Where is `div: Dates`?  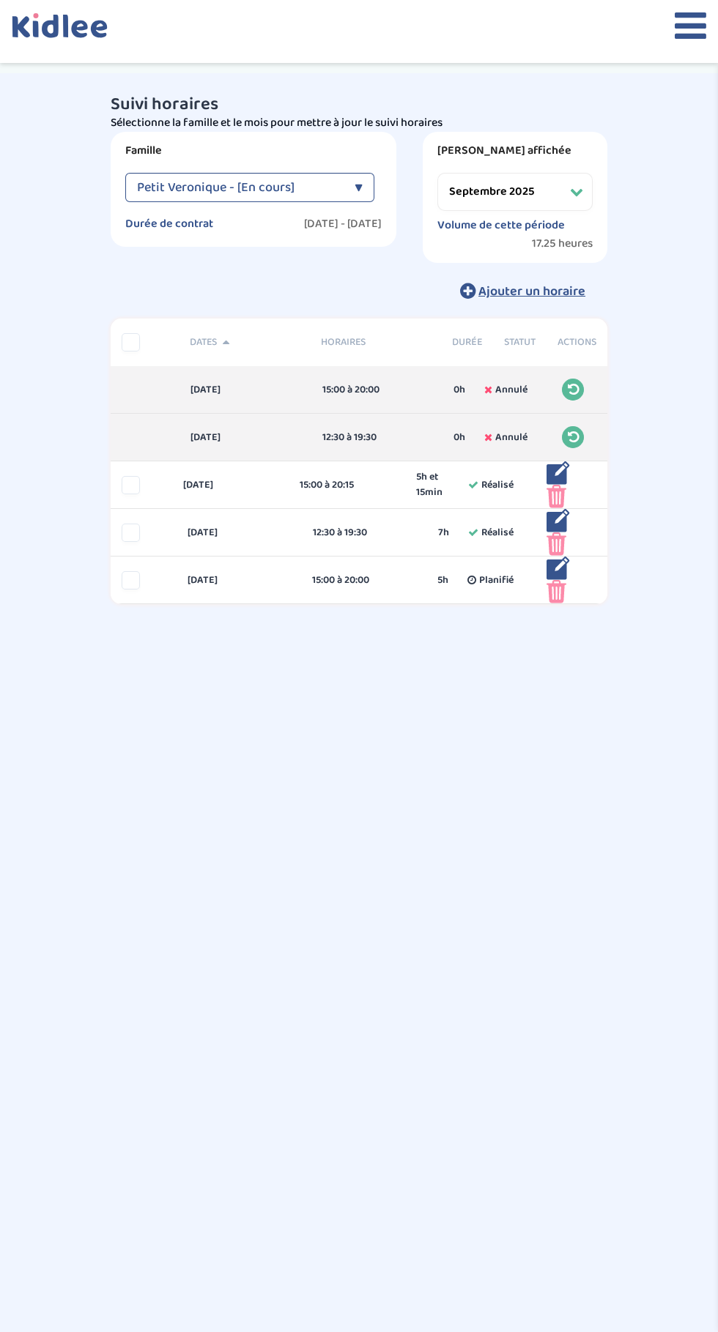
div: Dates is located at coordinates (244, 342).